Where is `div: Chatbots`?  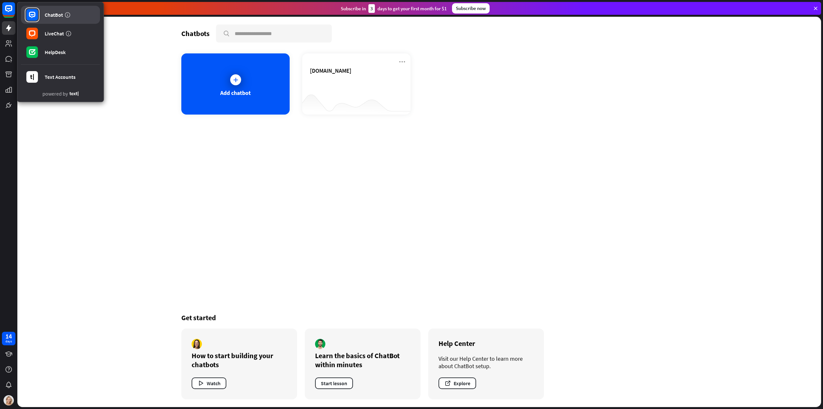
div: Chatbots is located at coordinates (196, 33).